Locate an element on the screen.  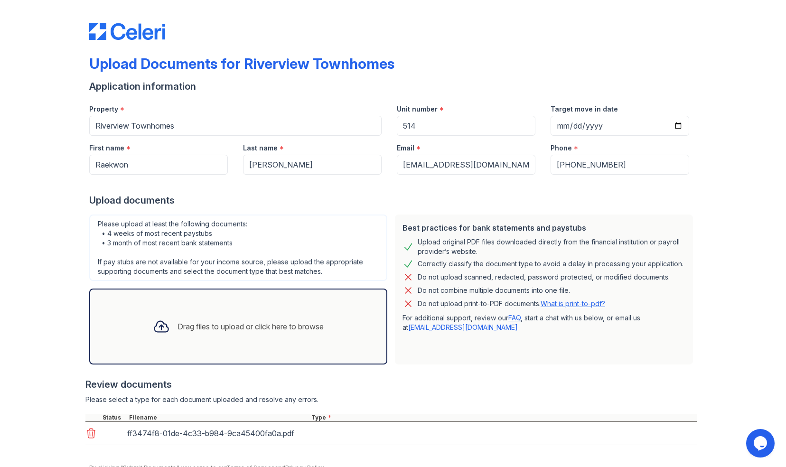
div: Correctly classify the document type to avoid a delay in processing your application. is located at coordinates (551, 264).